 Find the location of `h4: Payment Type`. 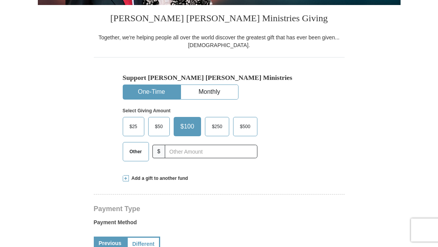

h4: Payment Type is located at coordinates (219, 209).